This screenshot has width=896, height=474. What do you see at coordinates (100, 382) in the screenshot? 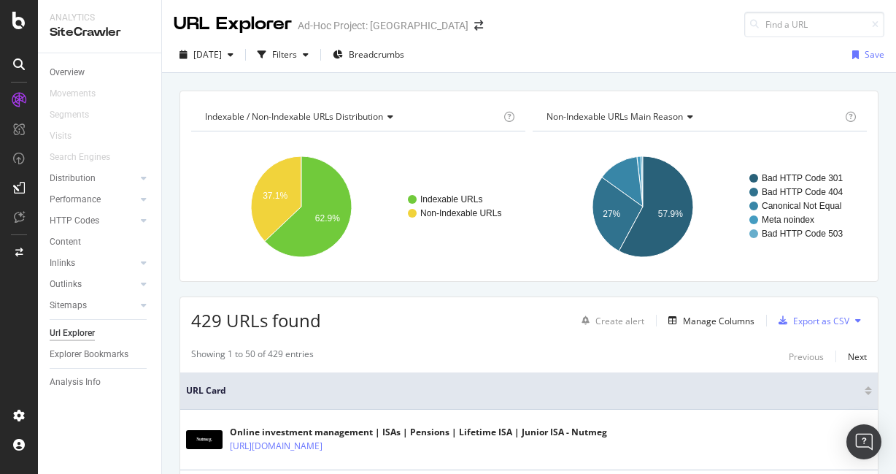
I see `a: Analysis Info` at bounding box center [100, 382].